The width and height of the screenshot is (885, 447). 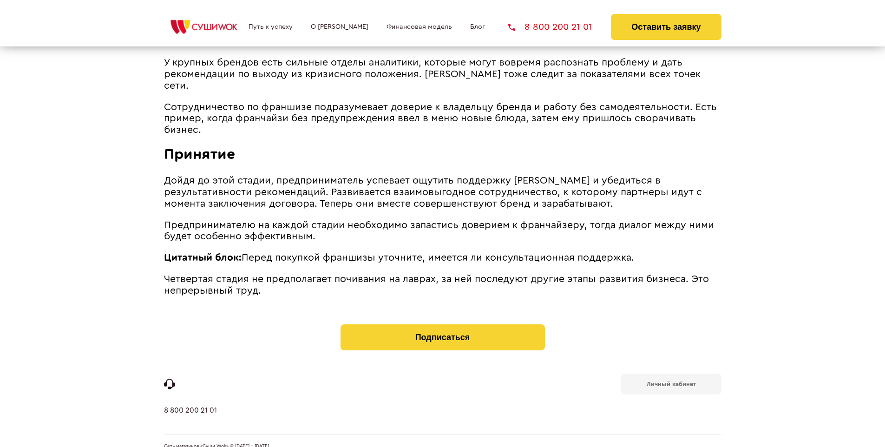 What do you see at coordinates (399, 257) in the screenshot?
I see `span: Перед покупкой франшизы уточните, имеется ли консультационная поддержка.` at bounding box center [399, 257].